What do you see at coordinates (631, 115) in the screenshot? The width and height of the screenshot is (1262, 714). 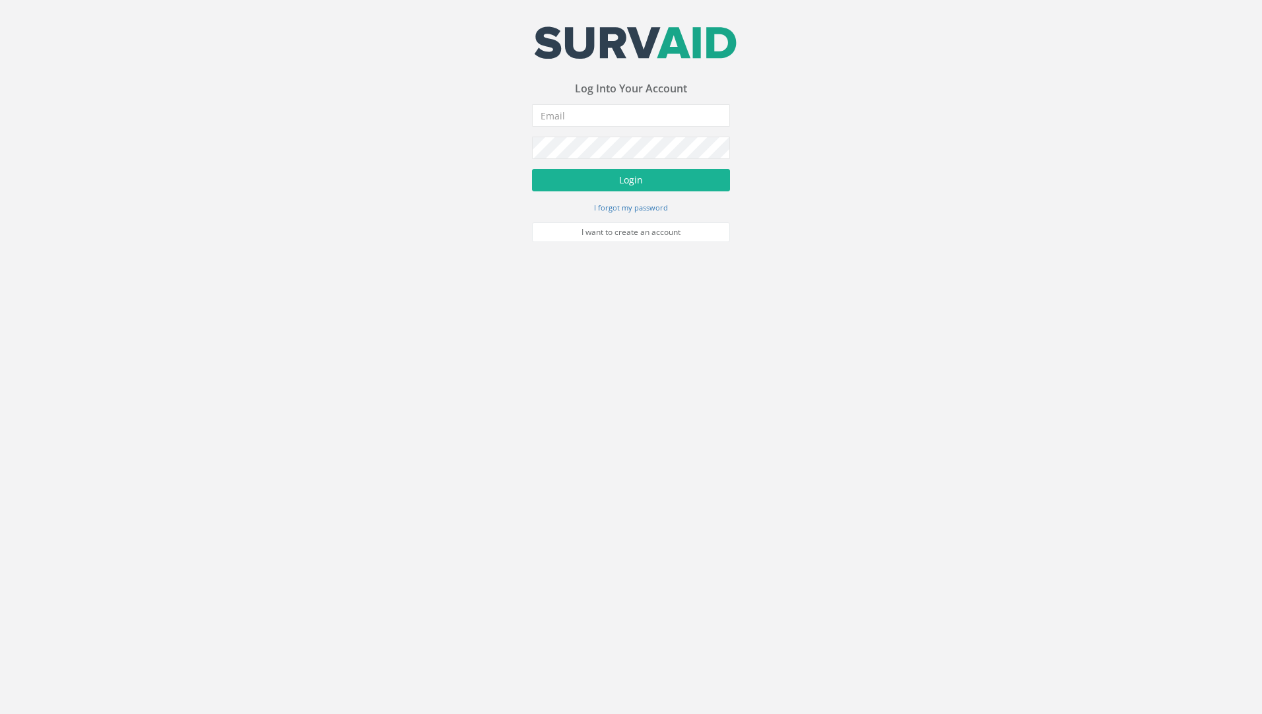 I see `input: Email` at bounding box center [631, 115].